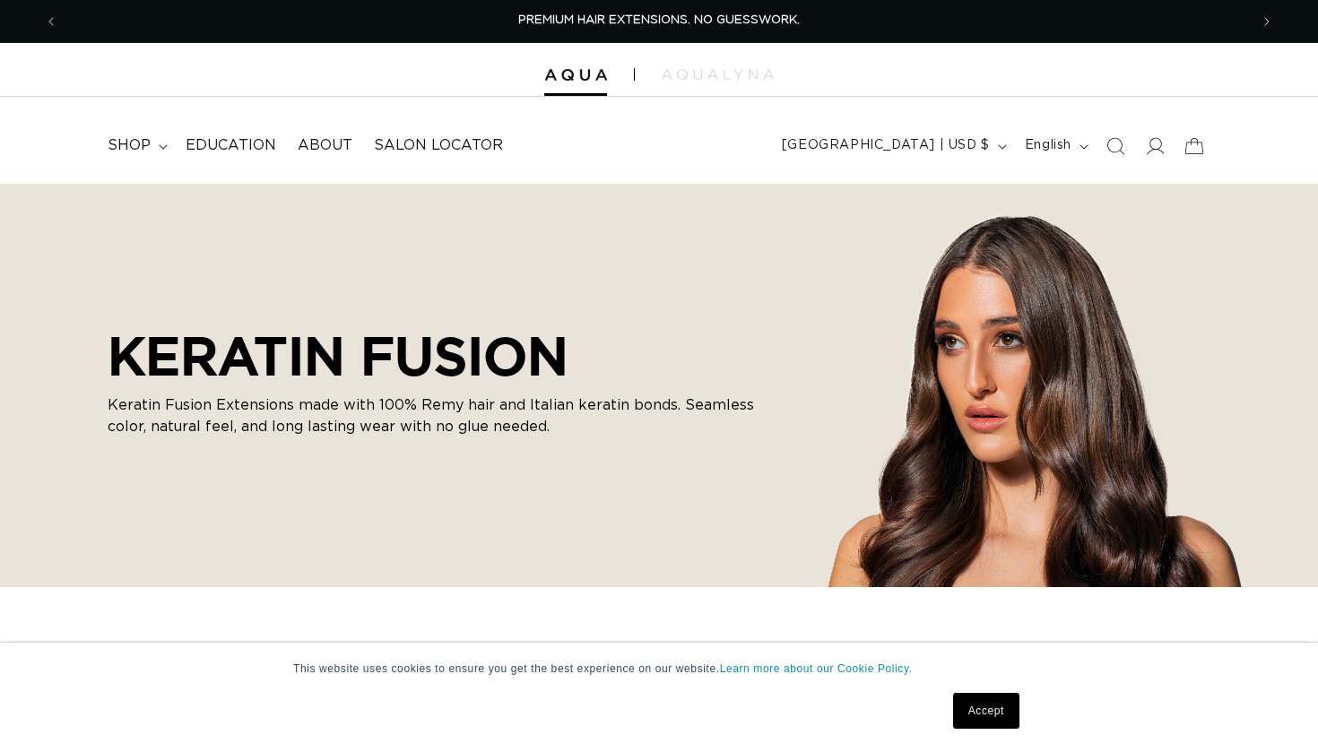  I want to click on a: Accept, so click(986, 711).